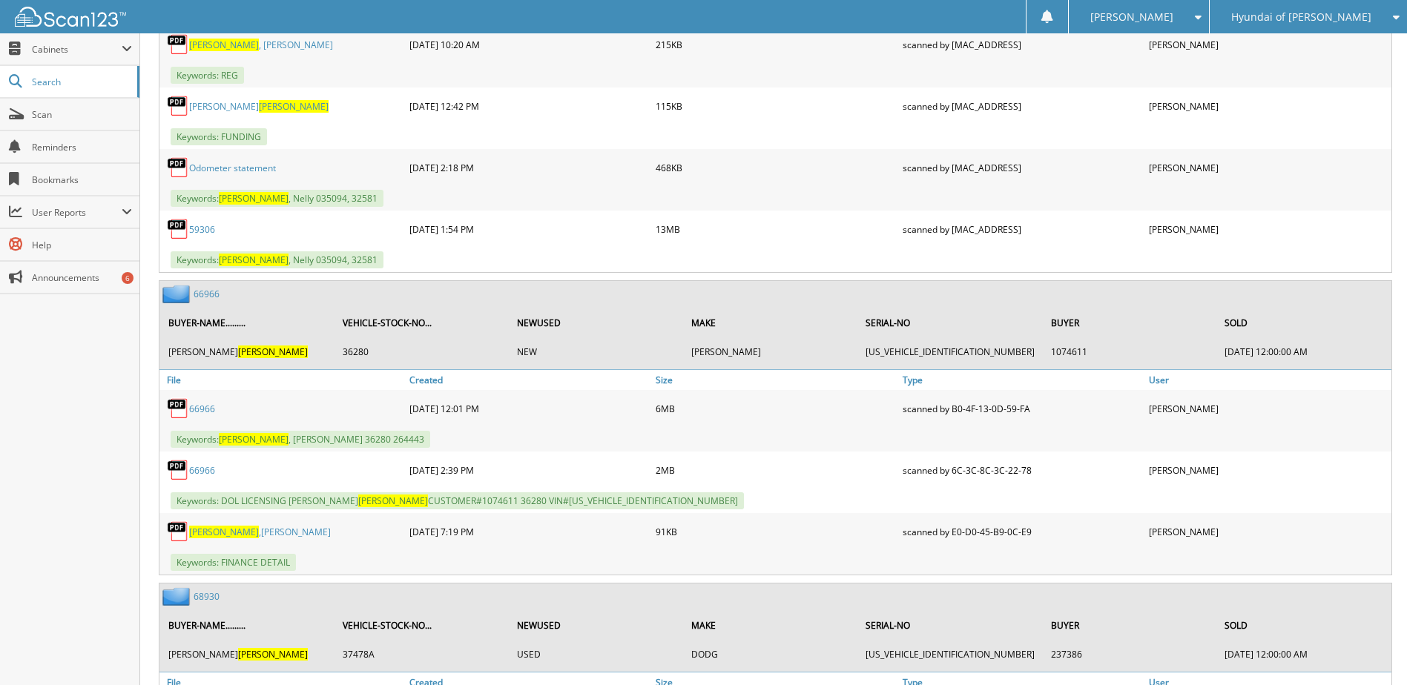 Image resolution: width=1407 pixels, height=685 pixels. What do you see at coordinates (775, 409) in the screenshot?
I see `div: 6MB` at bounding box center [775, 409].